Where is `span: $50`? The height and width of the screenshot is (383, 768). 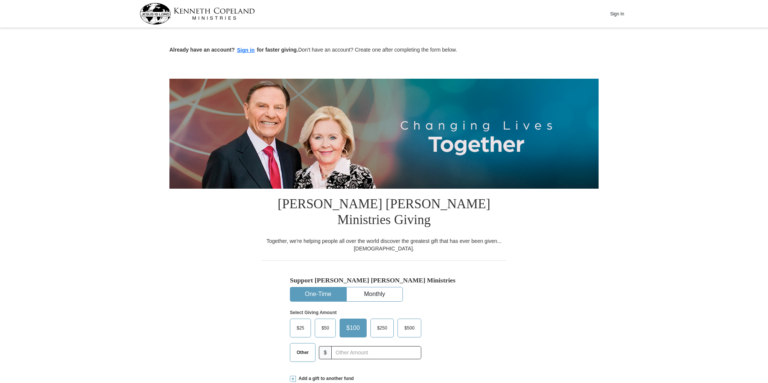
span: $50 is located at coordinates (325, 328).